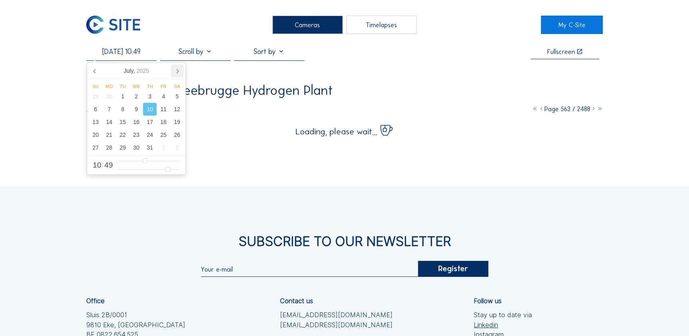 The height and width of the screenshot is (336, 689). What do you see at coordinates (177, 109) in the screenshot?
I see `div: 12` at bounding box center [177, 109].